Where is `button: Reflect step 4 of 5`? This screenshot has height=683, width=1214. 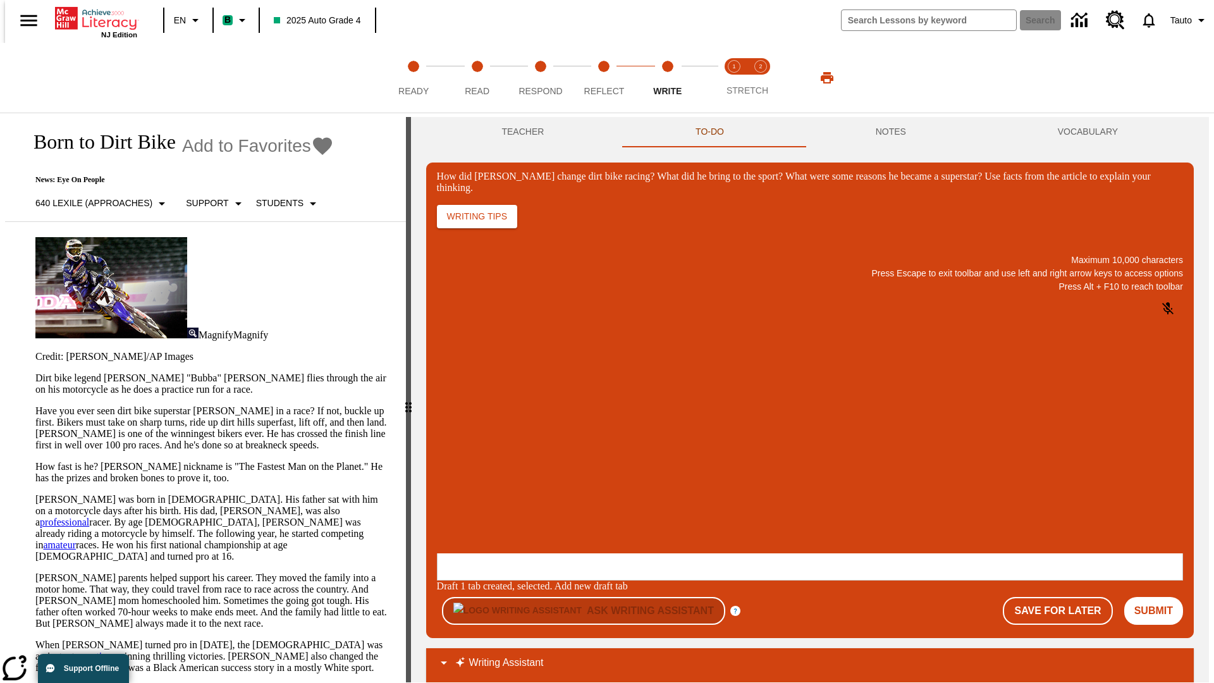 button: Reflect step 4 of 5 is located at coordinates (604, 78).